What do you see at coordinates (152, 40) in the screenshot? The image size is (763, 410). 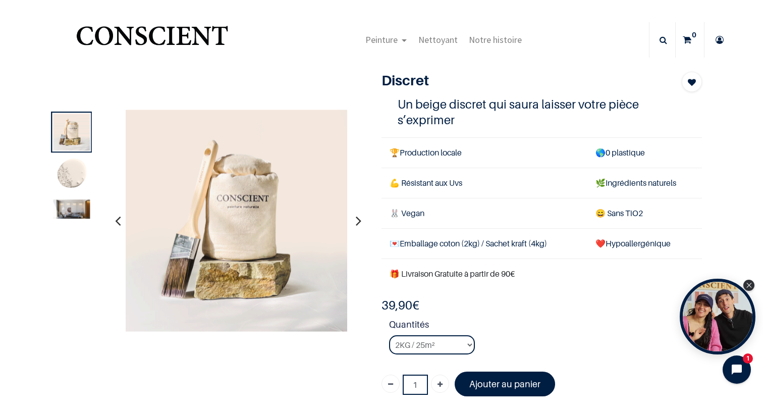 I see `span: Logo of Conscient` at bounding box center [152, 40].